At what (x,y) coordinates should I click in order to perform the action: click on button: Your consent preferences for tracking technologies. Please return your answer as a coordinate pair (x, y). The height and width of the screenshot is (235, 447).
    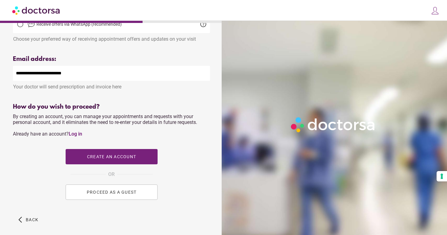
    Looking at the image, I should click on (441, 176).